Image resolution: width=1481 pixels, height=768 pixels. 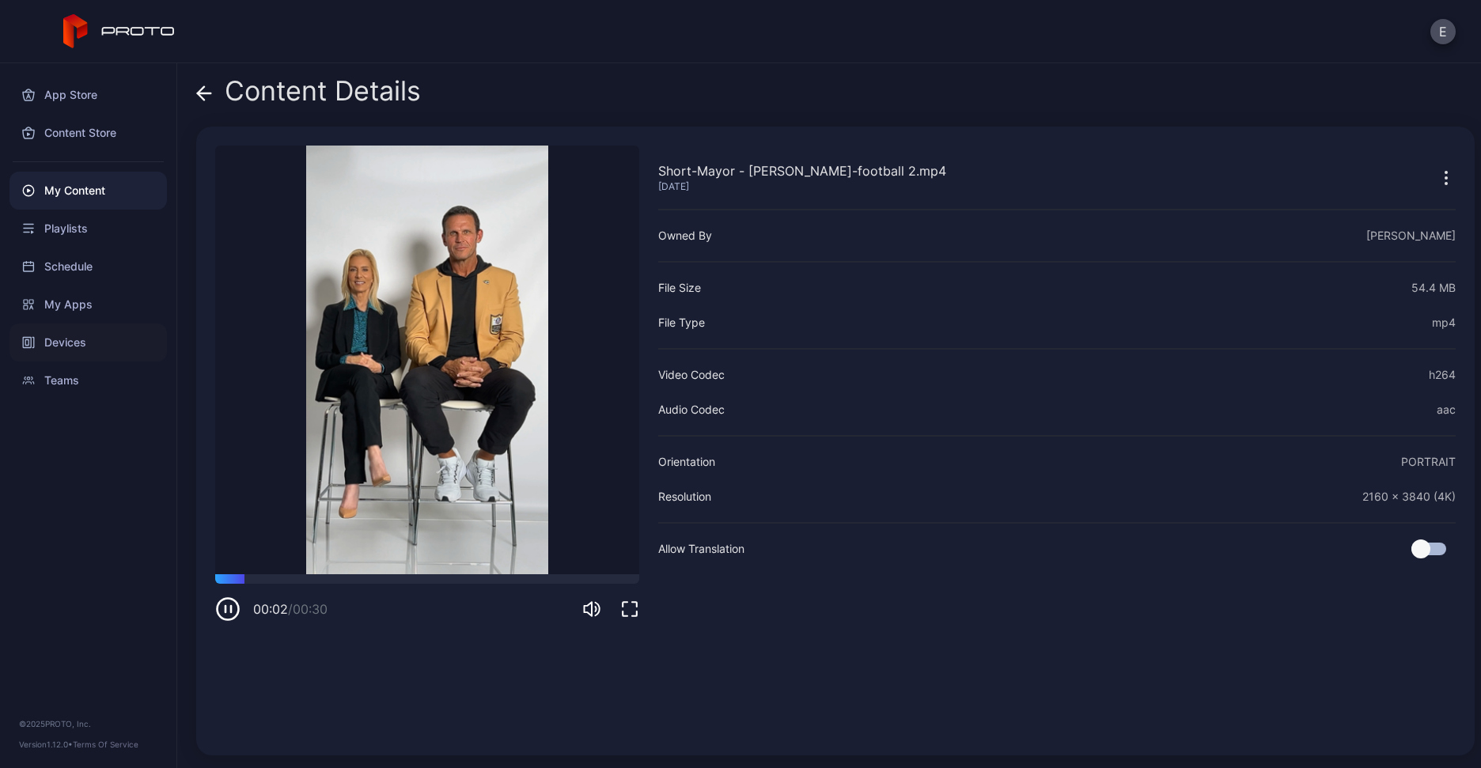 I want to click on video: Sorry, your browser doesn‘t support embedded videos, so click(x=427, y=360).